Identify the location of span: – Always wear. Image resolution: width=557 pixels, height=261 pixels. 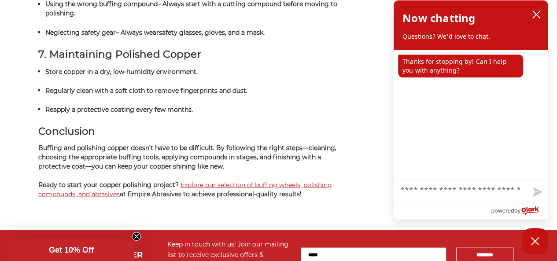
(137, 32).